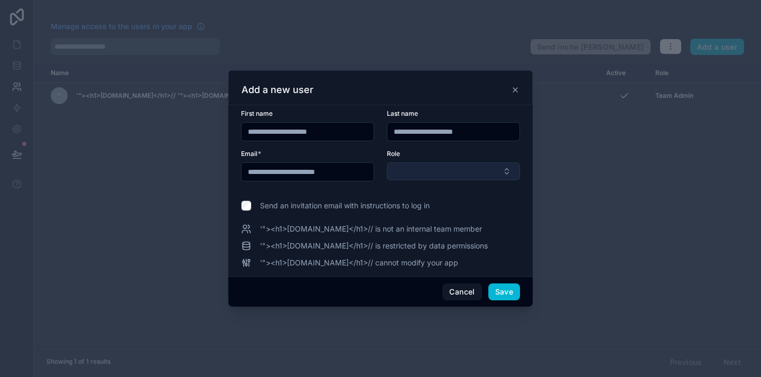  What do you see at coordinates (453, 171) in the screenshot?
I see `button: Select Button` at bounding box center [453, 171].